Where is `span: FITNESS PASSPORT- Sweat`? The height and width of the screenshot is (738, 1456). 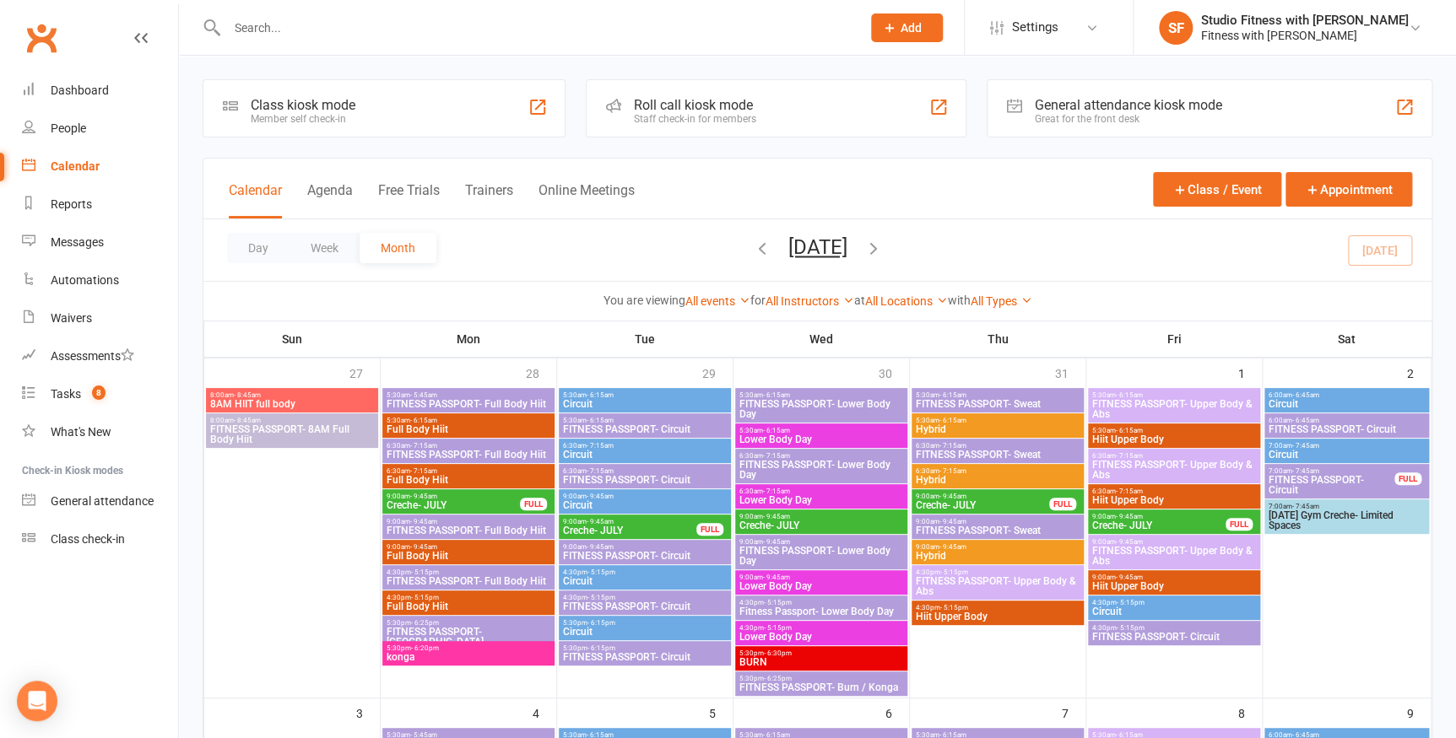 span: FITNESS PASSPORT- Sweat is located at coordinates (998, 531).